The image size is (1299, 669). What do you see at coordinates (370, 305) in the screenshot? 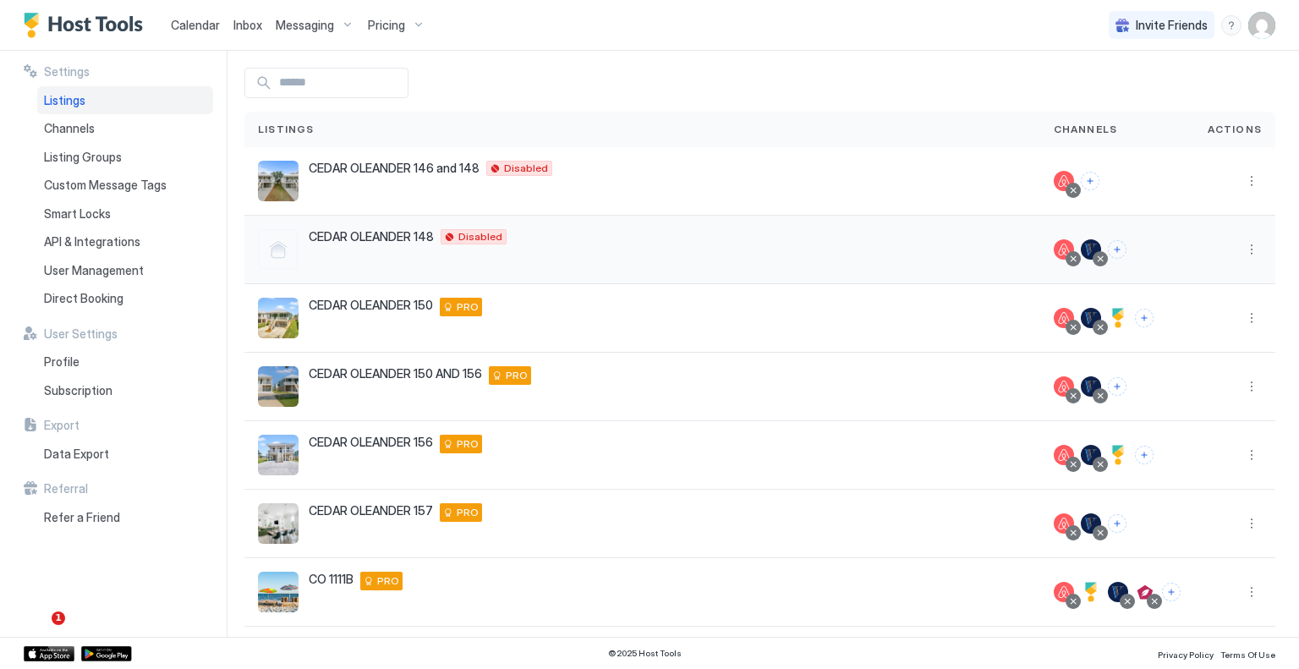
I see `span: CEDAR OLEANDER 150` at bounding box center [370, 305].